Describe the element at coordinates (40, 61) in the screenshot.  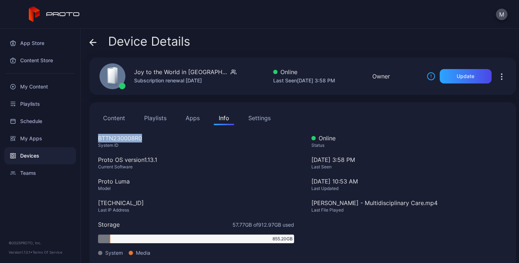
I see `div: Content Store` at that location.